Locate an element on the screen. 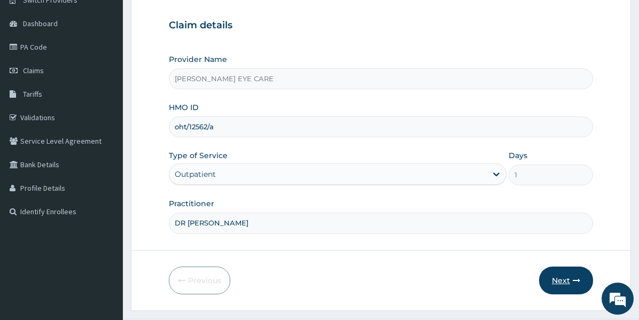  span: Tariffs is located at coordinates (33, 94).